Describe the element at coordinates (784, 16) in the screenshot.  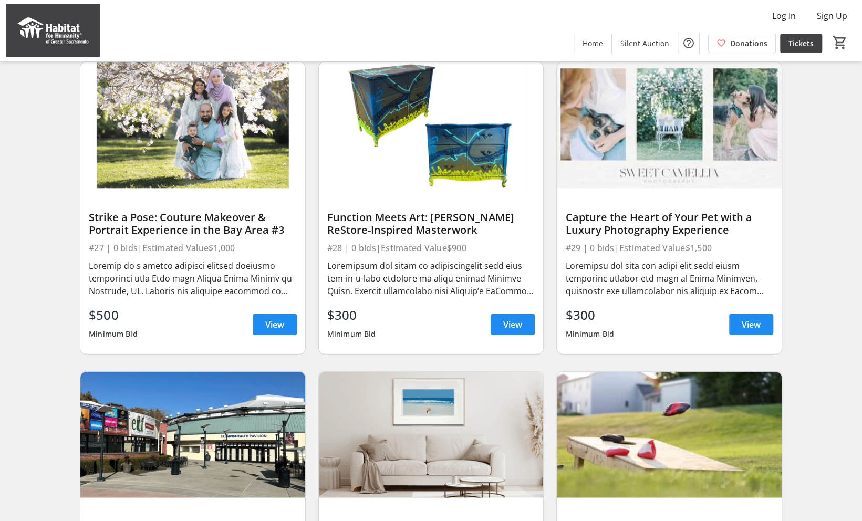
I see `span: Log In` at that location.